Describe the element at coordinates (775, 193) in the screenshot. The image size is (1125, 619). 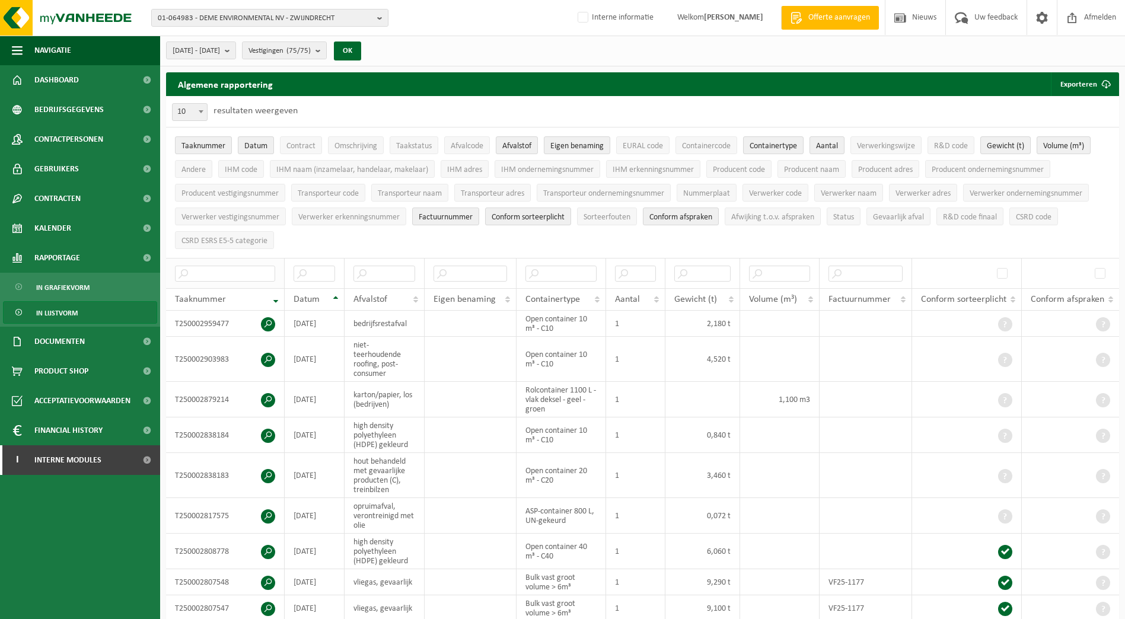
I see `button: Verwerker codeVerwerker code: Activate to sort` at that location.